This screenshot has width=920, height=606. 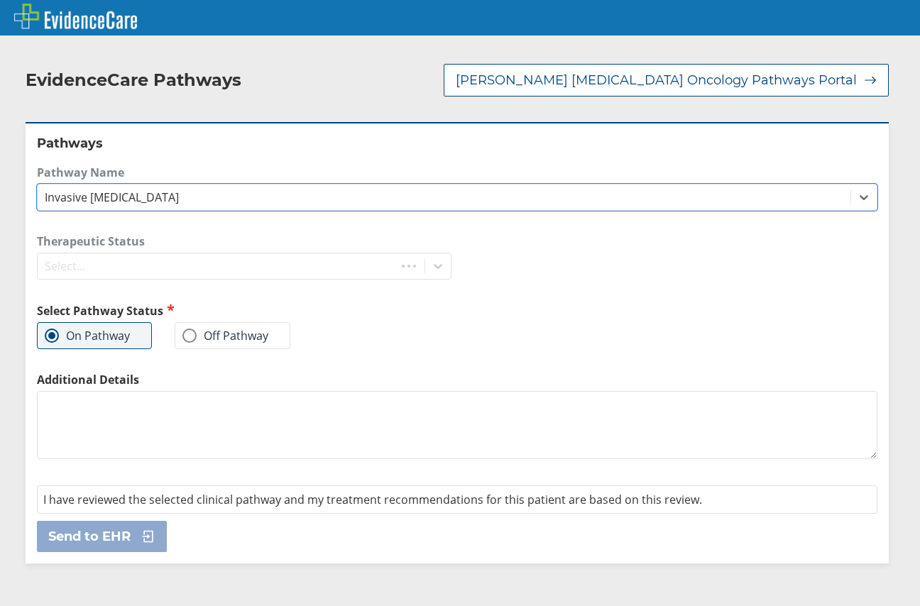 I want to click on h2: Select Pathway Status, so click(x=244, y=310).